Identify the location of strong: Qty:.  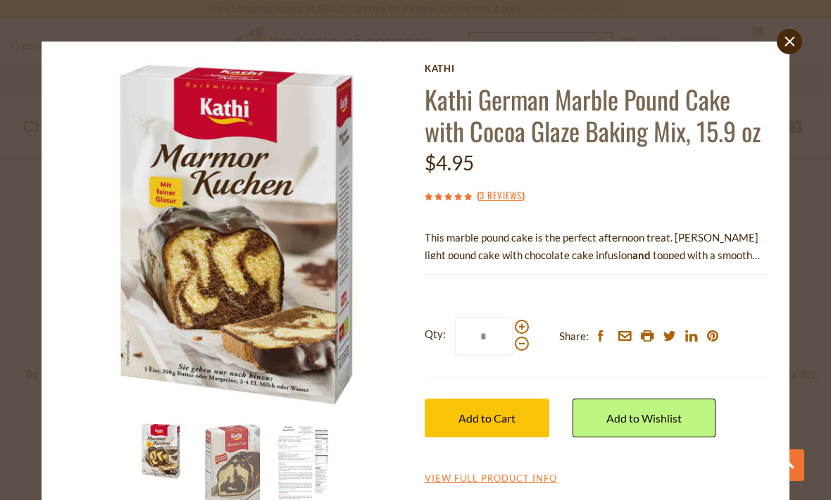
(435, 334).